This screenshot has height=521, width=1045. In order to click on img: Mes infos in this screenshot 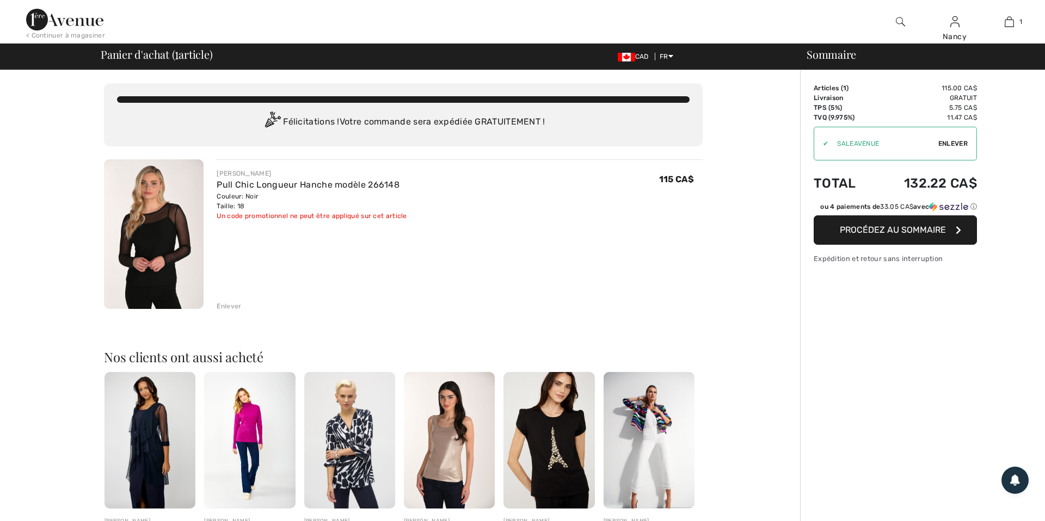, I will do `click(954, 22)`.